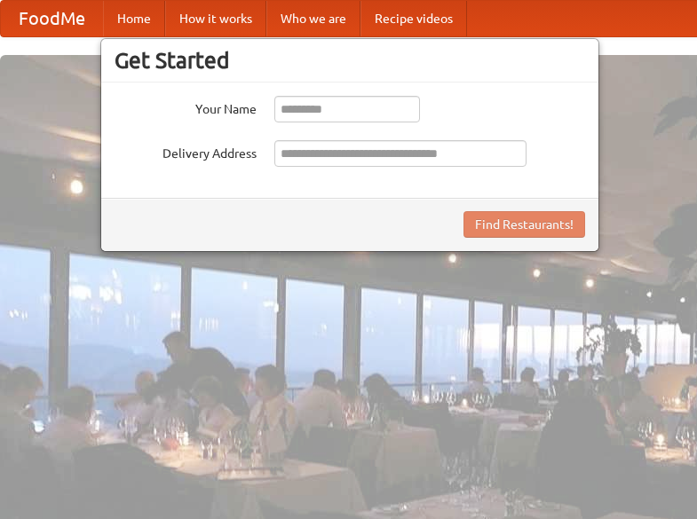 Image resolution: width=697 pixels, height=519 pixels. I want to click on a: Home, so click(134, 19).